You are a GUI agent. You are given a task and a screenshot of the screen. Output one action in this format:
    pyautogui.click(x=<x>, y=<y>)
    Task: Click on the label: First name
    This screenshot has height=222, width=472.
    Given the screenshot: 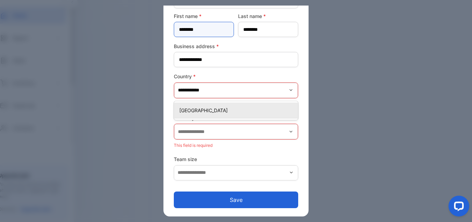 What is the action you would take?
    pyautogui.click(x=204, y=16)
    